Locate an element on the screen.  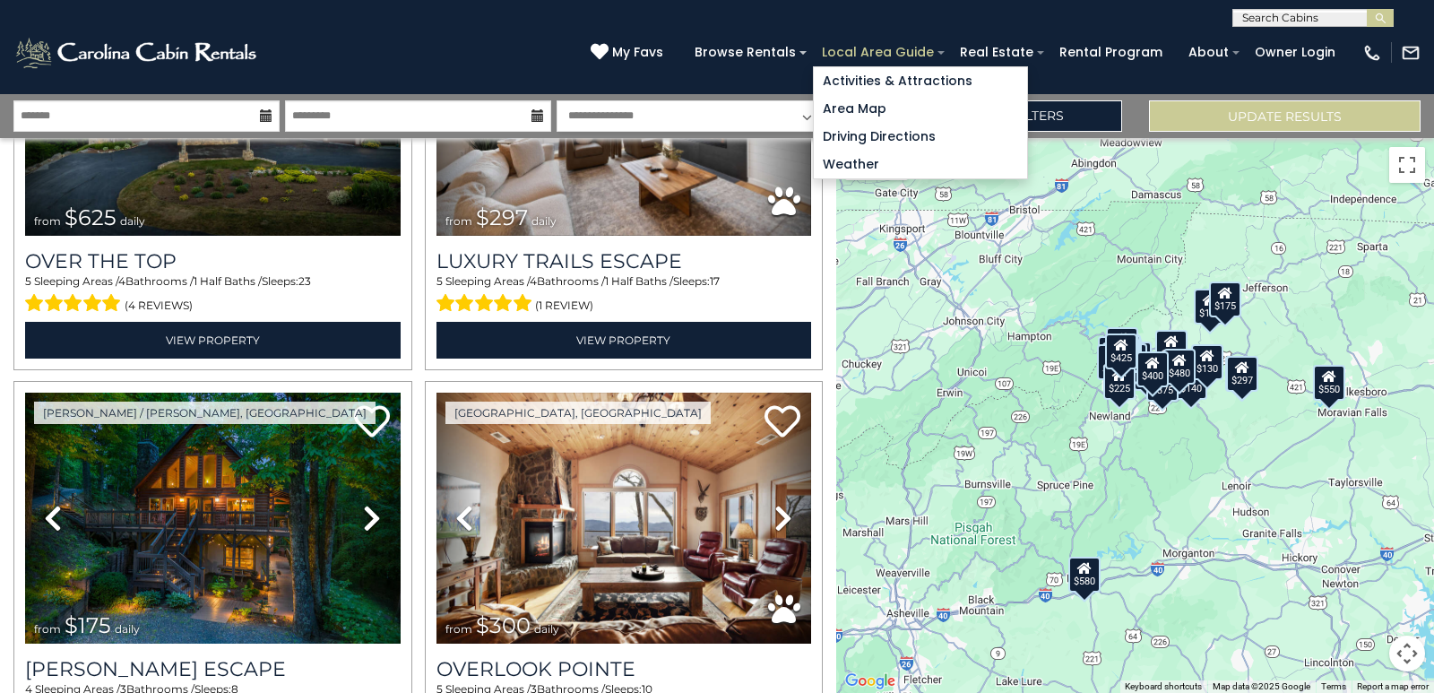
span: (1 review) is located at coordinates (564, 306).